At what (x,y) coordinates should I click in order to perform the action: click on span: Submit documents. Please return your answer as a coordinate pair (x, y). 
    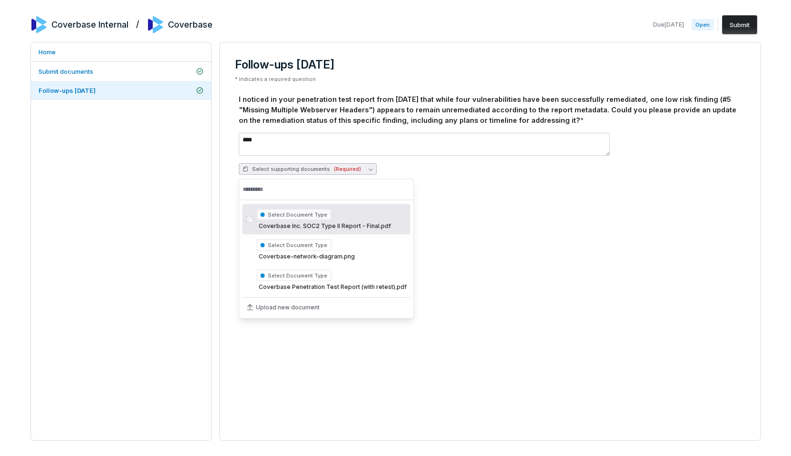
    Looking at the image, I should click on (66, 71).